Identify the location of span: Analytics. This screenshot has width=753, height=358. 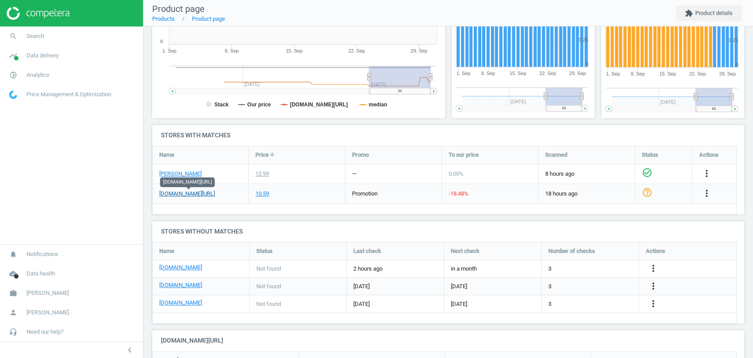
(38, 75).